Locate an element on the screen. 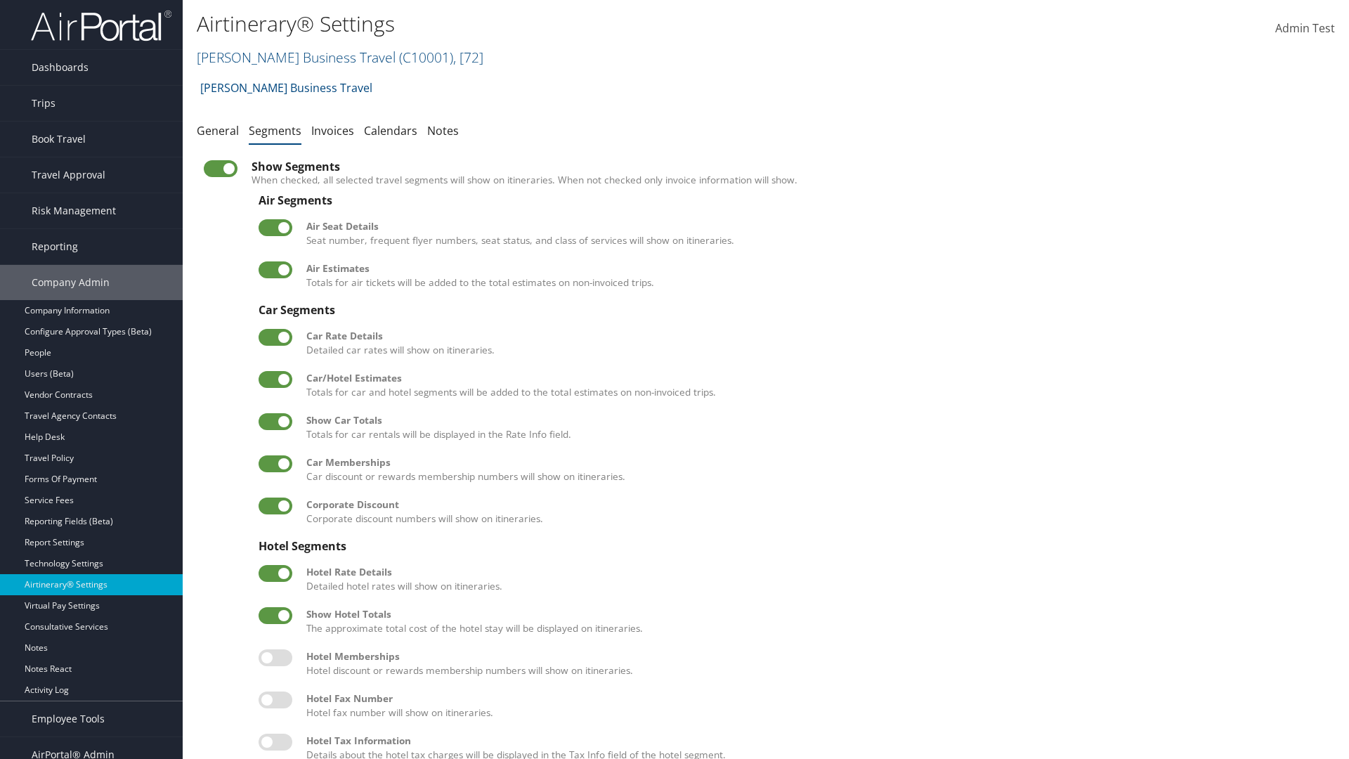 The width and height of the screenshot is (1349, 759). span: Book Travel is located at coordinates (58, 139).